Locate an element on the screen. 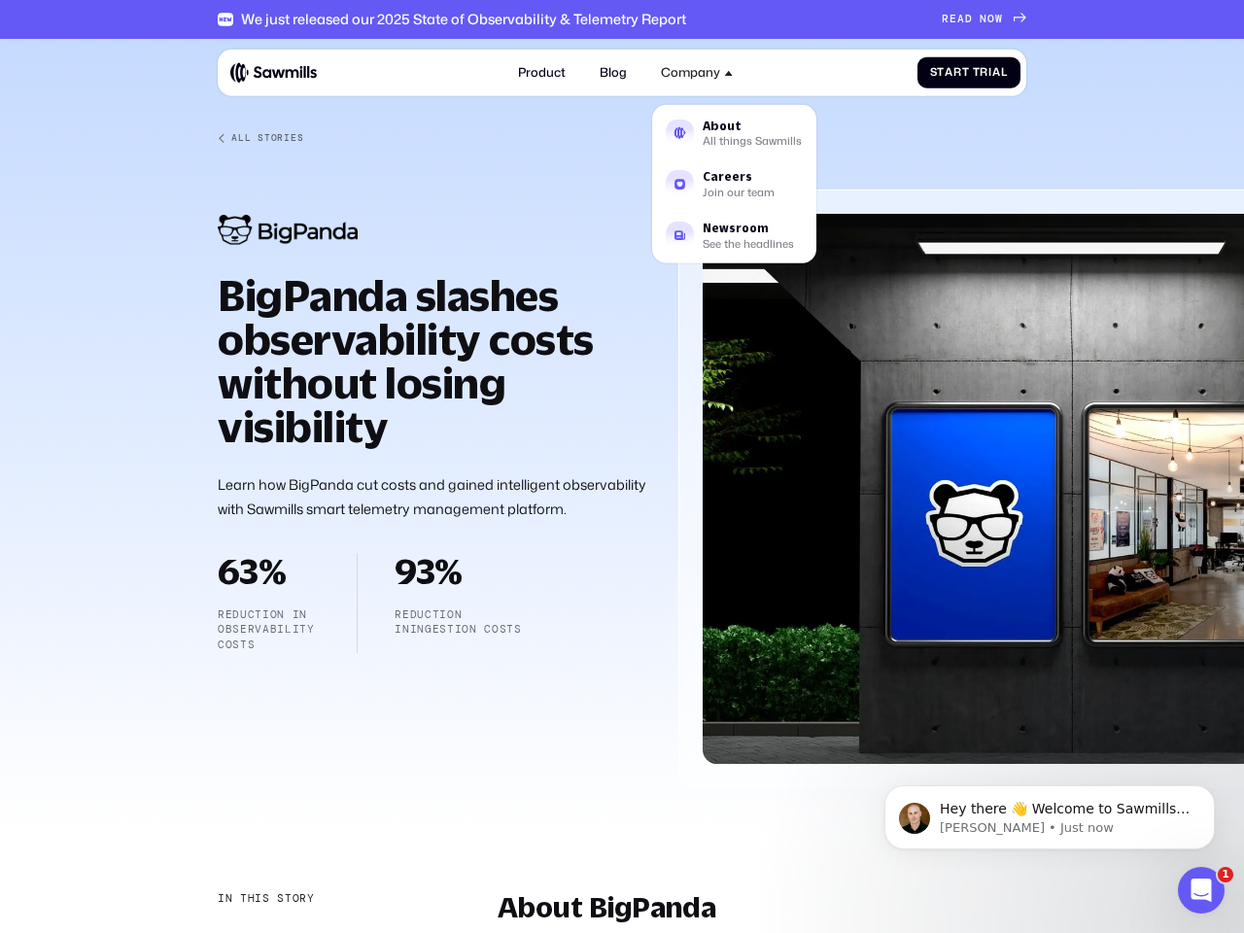 The height and width of the screenshot is (933, 1244). p: reduction iningestion costs is located at coordinates (458, 622).